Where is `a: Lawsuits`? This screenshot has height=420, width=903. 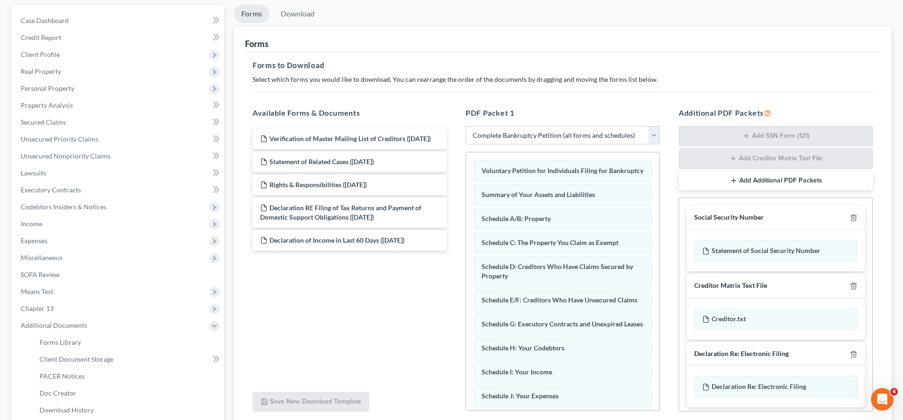 a: Lawsuits is located at coordinates (119, 173).